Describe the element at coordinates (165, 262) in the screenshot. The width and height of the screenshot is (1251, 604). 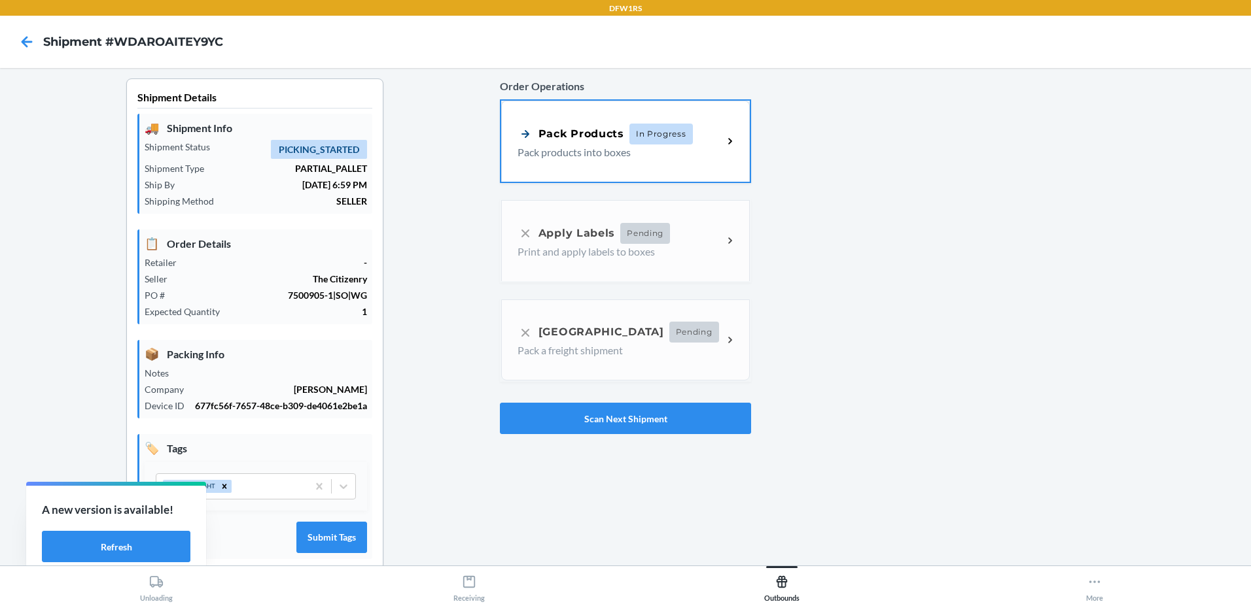
I see `p: Retailer` at that location.